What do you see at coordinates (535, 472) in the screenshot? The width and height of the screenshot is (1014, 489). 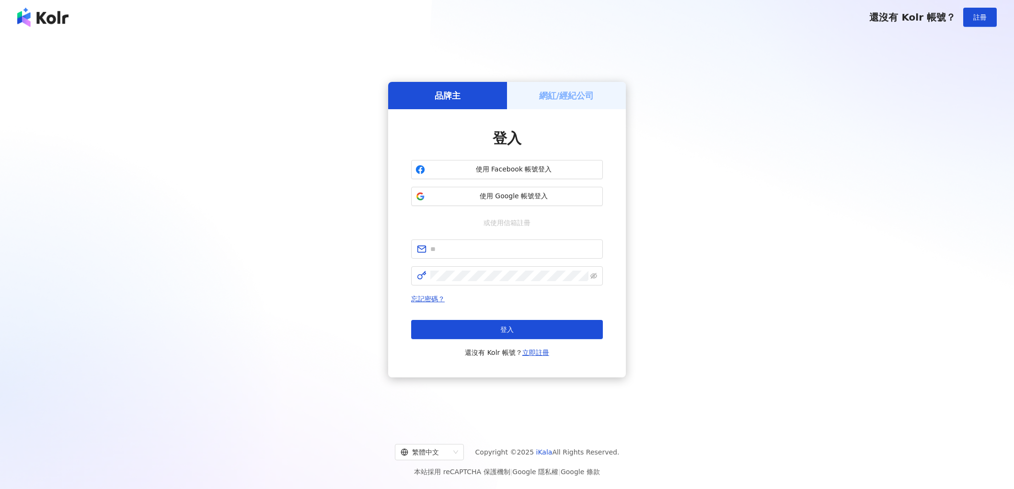 I see `a: Google 隱私權` at bounding box center [535, 472].